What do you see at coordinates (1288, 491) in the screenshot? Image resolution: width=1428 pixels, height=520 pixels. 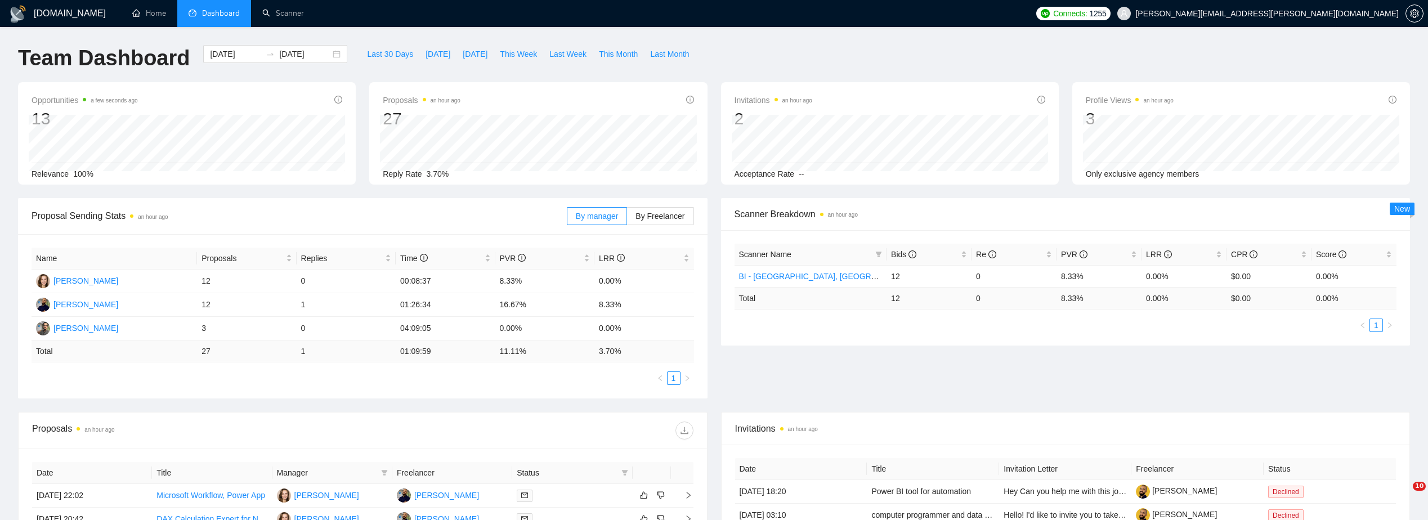 I see `a: Declined` at bounding box center [1288, 491].